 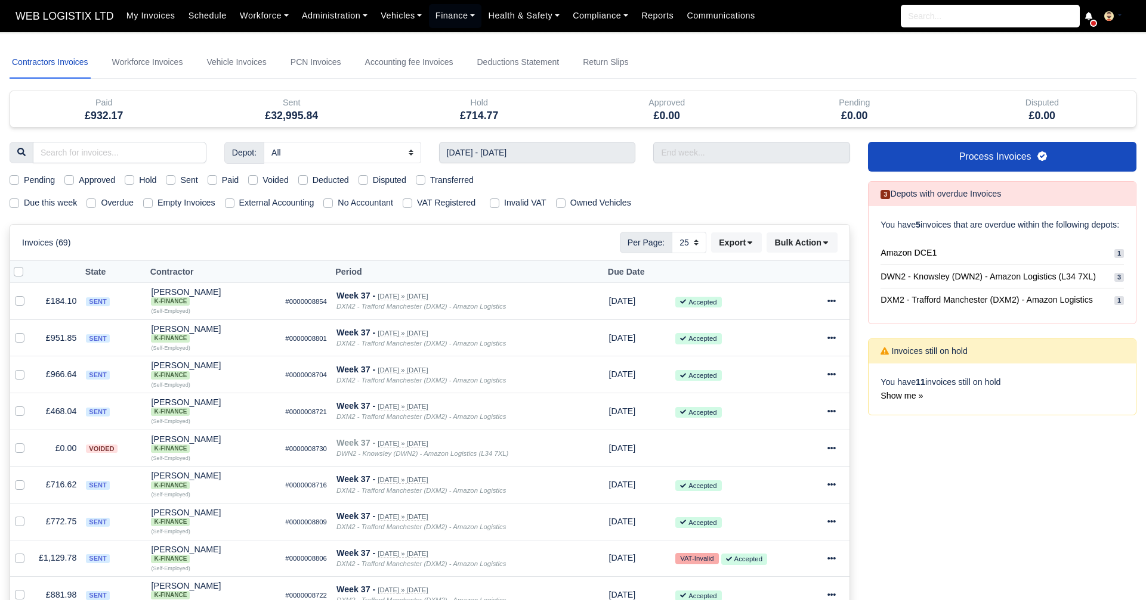 I want to click on label: Hold, so click(x=147, y=180).